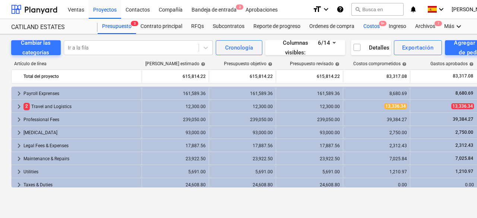 The height and width of the screenshot is (218, 477). I want to click on i: notifications, so click(413, 9).